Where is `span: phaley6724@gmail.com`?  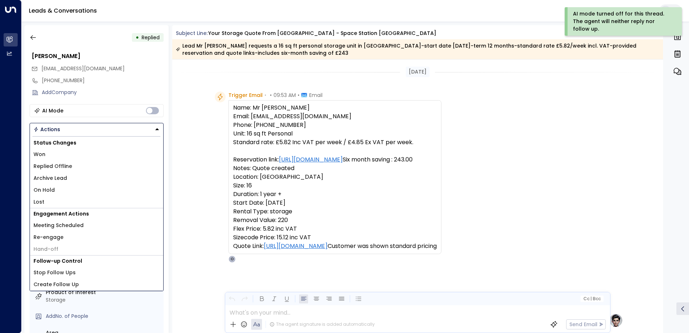 span: phaley6724@gmail.com is located at coordinates (83, 68).